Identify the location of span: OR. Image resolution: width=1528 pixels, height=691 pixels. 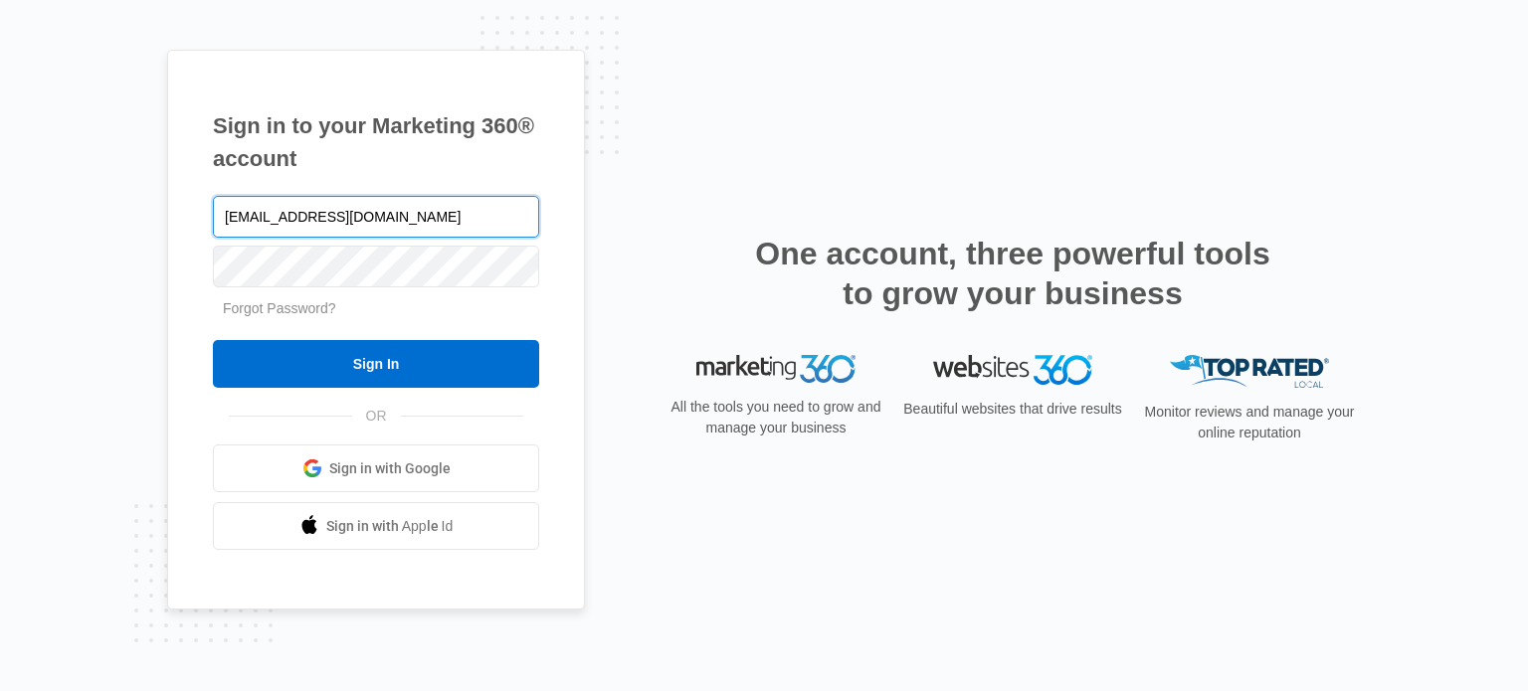
(376, 416).